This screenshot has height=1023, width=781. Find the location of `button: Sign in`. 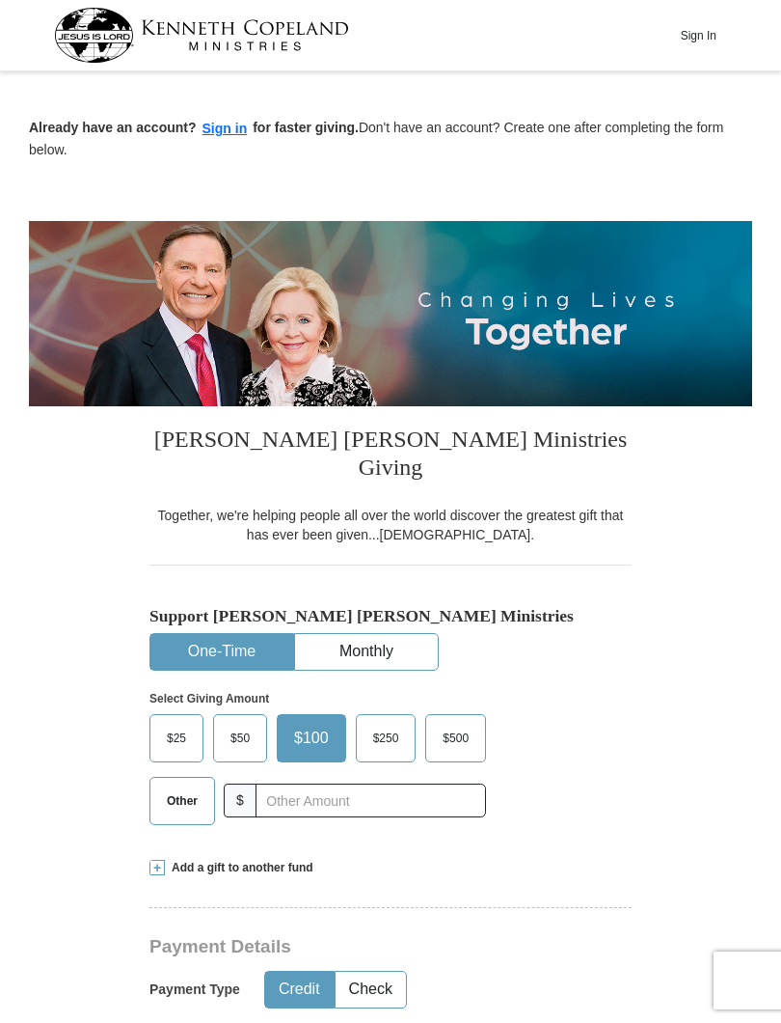

button: Sign in is located at coordinates (225, 128).